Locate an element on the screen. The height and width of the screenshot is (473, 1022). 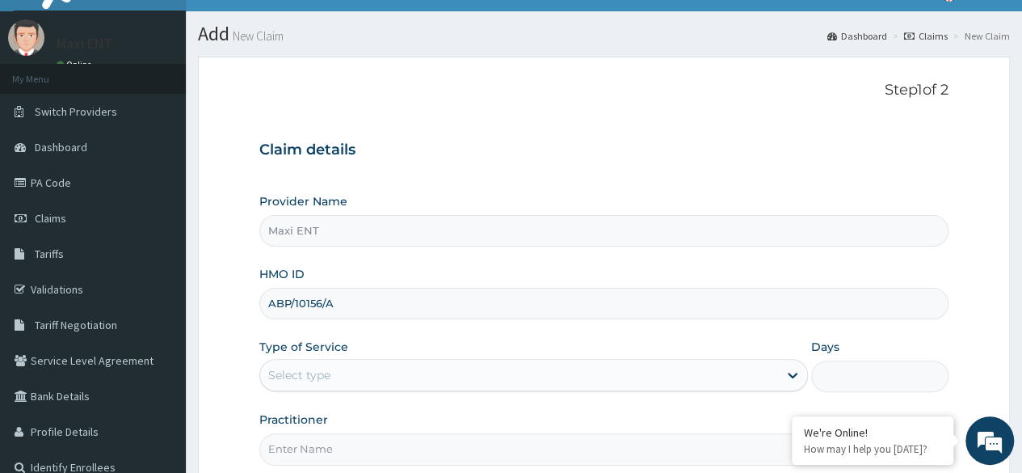
h1: Add is located at coordinates (603, 34).